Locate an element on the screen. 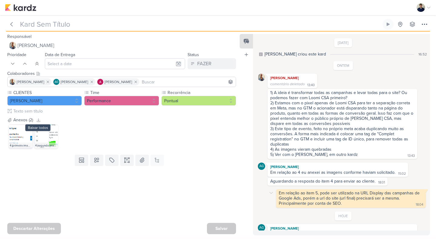  label: Responsável is located at coordinates (19, 36).